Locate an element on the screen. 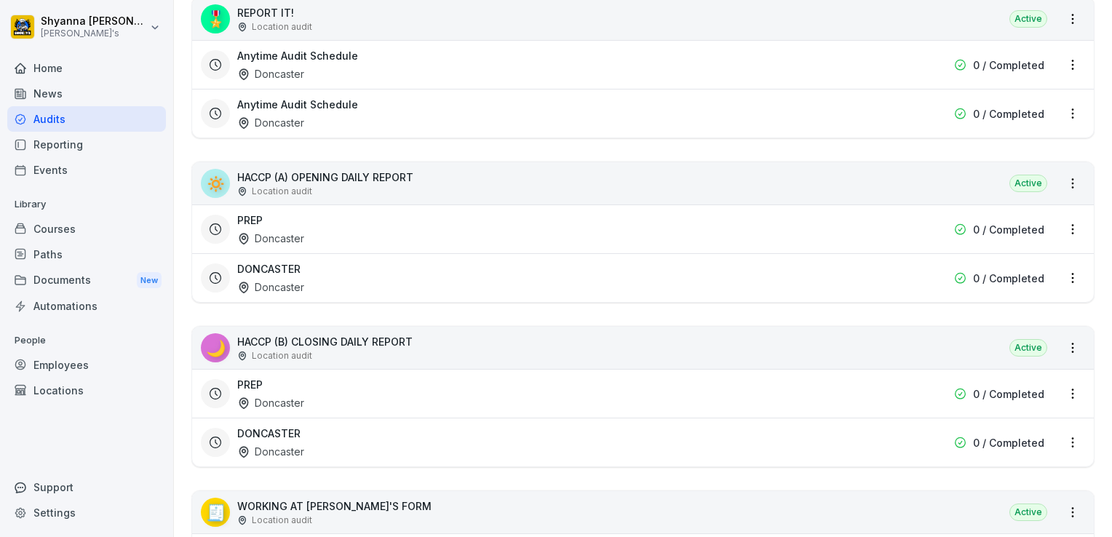 The height and width of the screenshot is (537, 1112). a: Events is located at coordinates (87, 170).